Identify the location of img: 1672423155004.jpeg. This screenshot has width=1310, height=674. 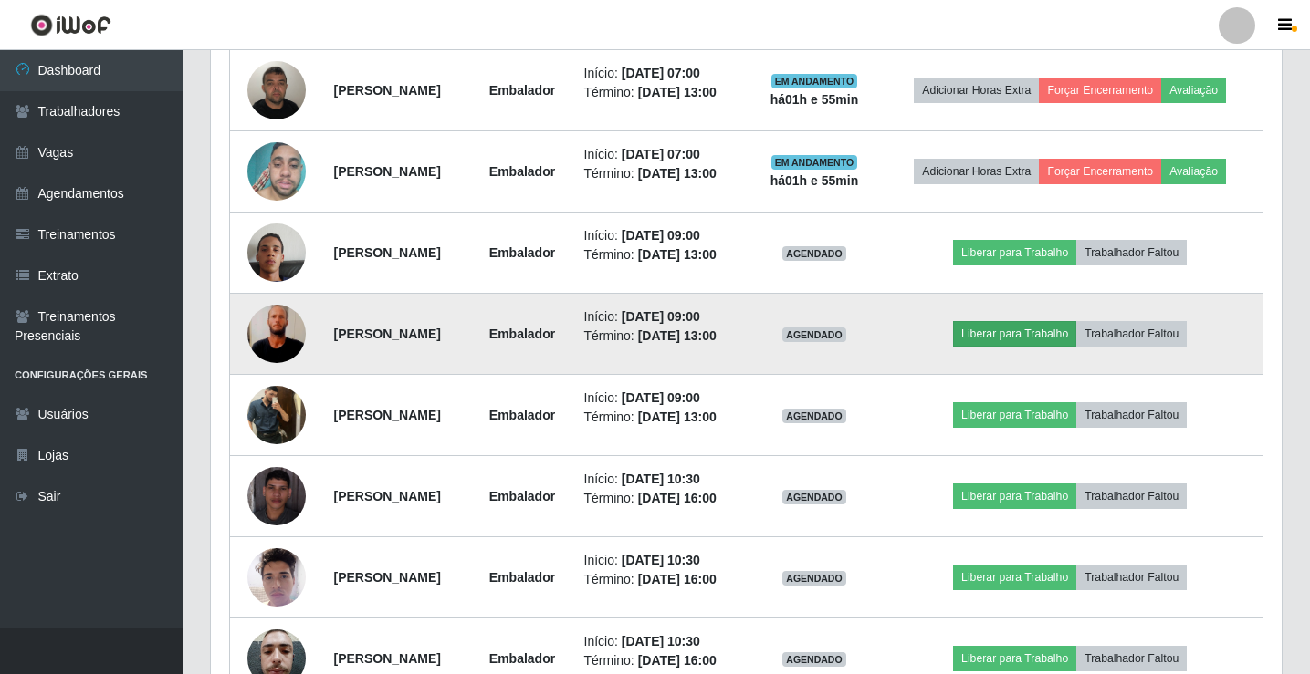
(277, 253).